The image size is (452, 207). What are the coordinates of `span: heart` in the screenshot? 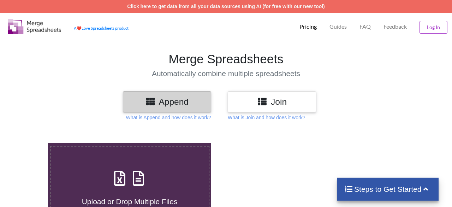 It's located at (79, 28).